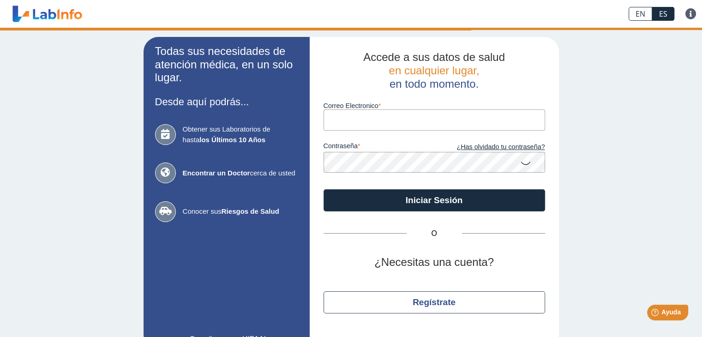  Describe the element at coordinates (434, 234) in the screenshot. I see `span: O` at that location.